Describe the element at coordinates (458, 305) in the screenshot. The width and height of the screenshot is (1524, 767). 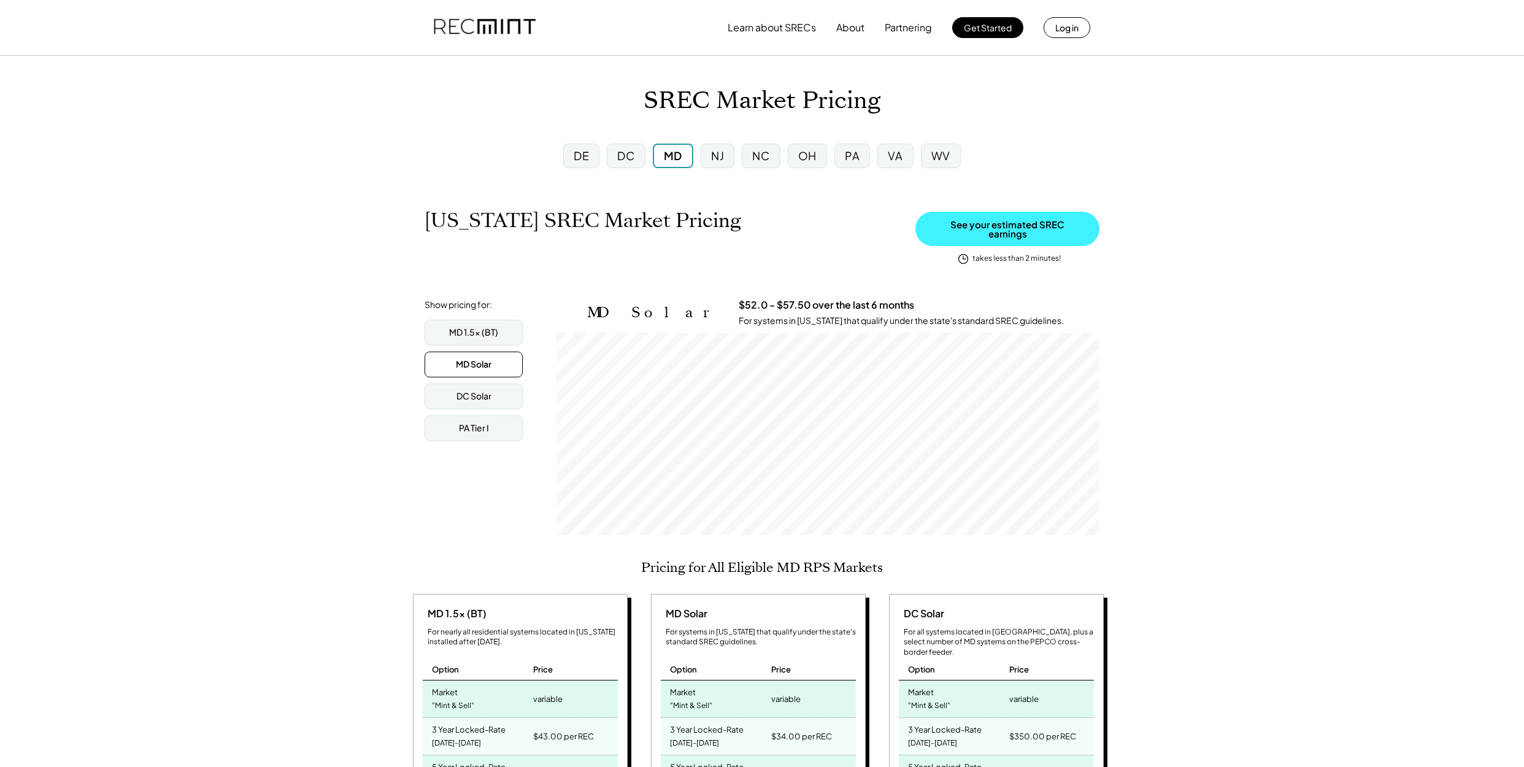
I see `div: Show pricing for:` at that location.